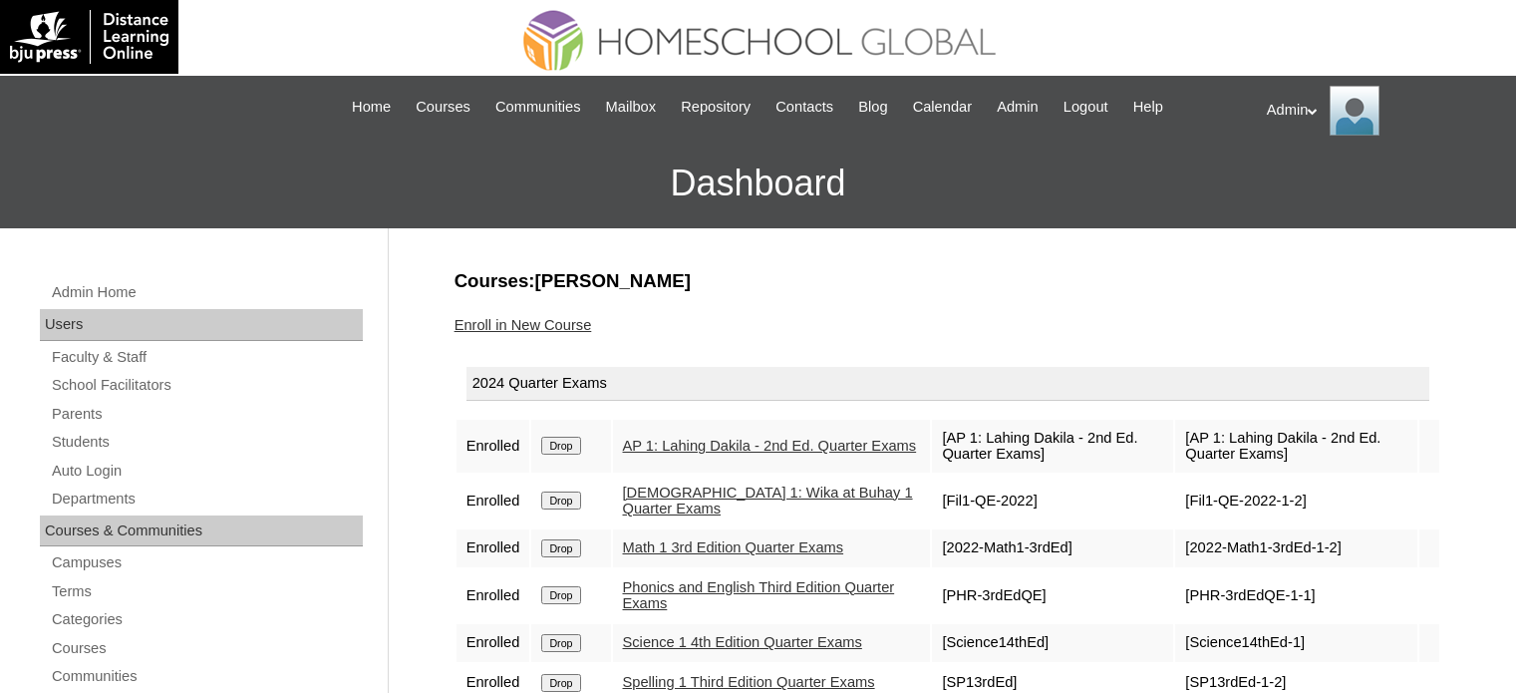 This screenshot has height=693, width=1516. Describe the element at coordinates (942, 107) in the screenshot. I see `a: Calendar` at that location.